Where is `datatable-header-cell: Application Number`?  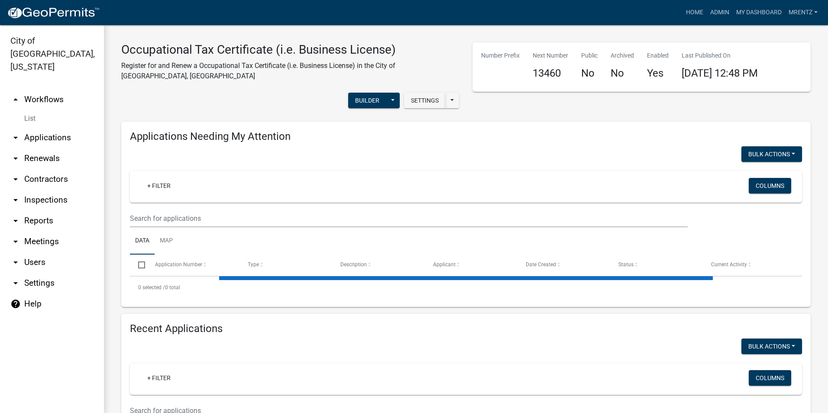
datatable-header-cell: Application Number is located at coordinates (193, 265).